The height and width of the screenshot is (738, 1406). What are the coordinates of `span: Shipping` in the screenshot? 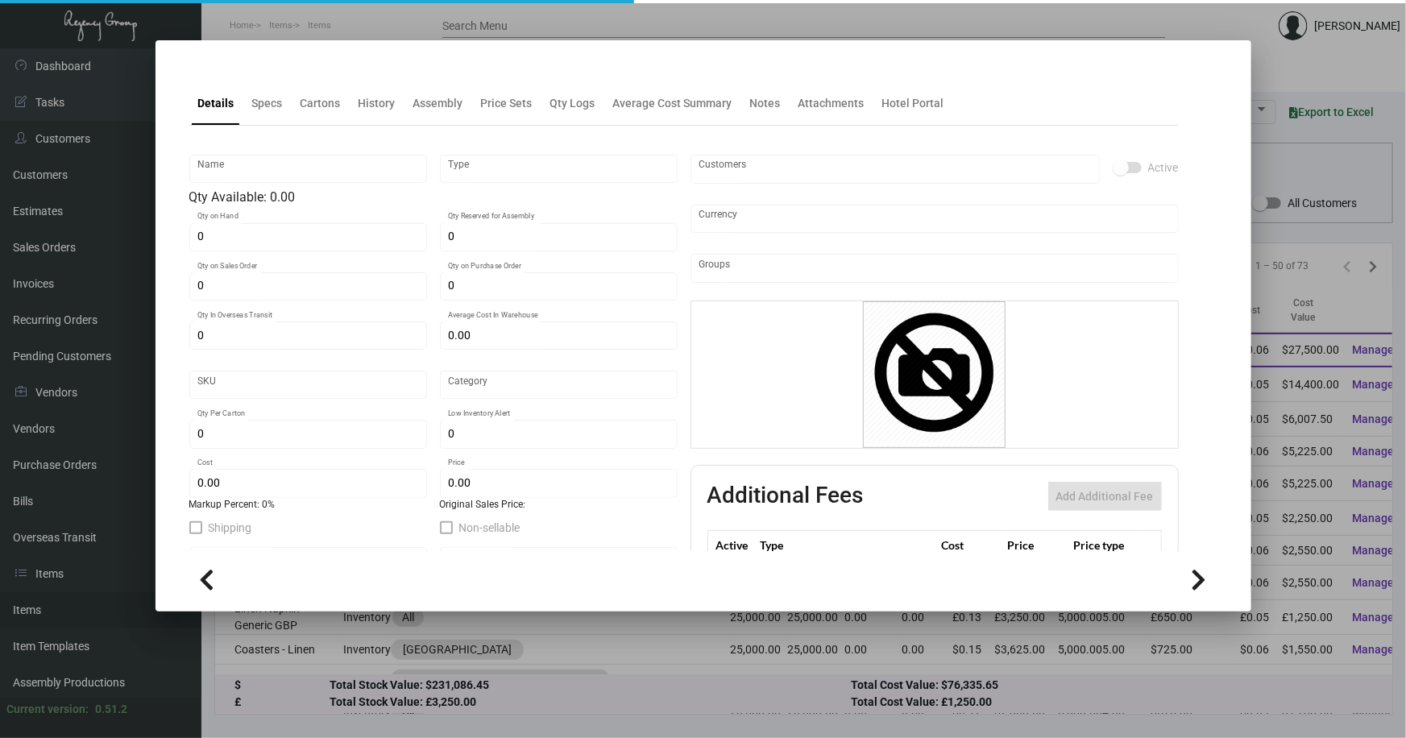 It's located at (230, 528).